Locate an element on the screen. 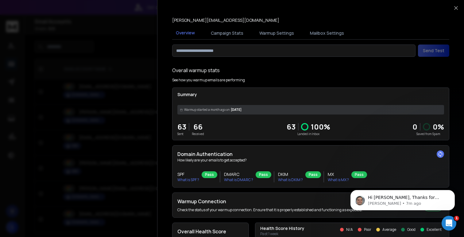  p: Message from Raj, sent 7m ago is located at coordinates (66, 26).